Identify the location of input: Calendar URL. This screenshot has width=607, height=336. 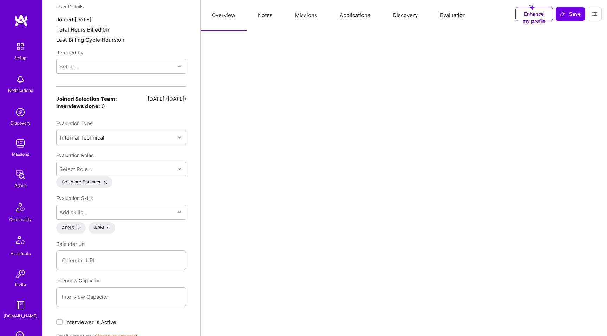
(121, 260).